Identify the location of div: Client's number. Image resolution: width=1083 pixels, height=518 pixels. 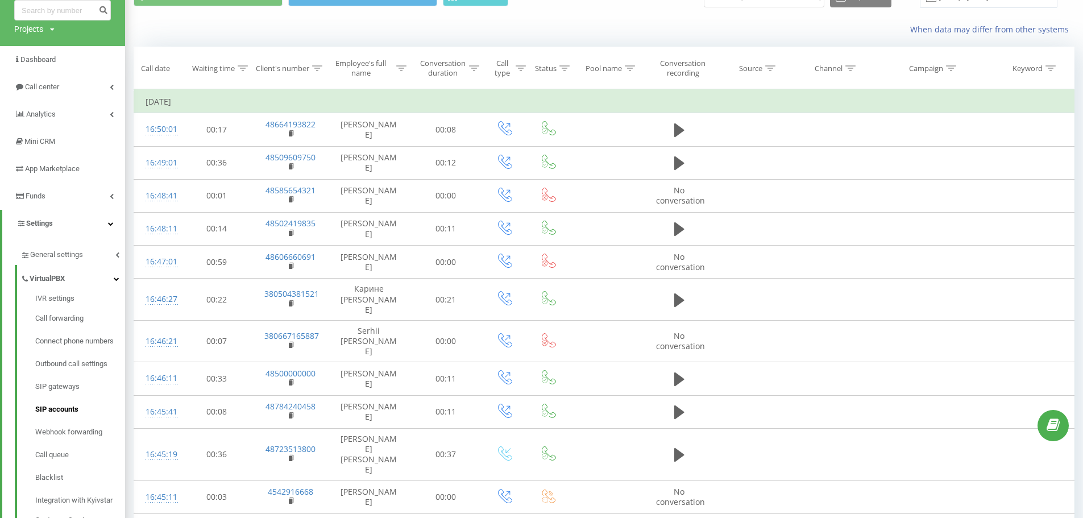
(283, 68).